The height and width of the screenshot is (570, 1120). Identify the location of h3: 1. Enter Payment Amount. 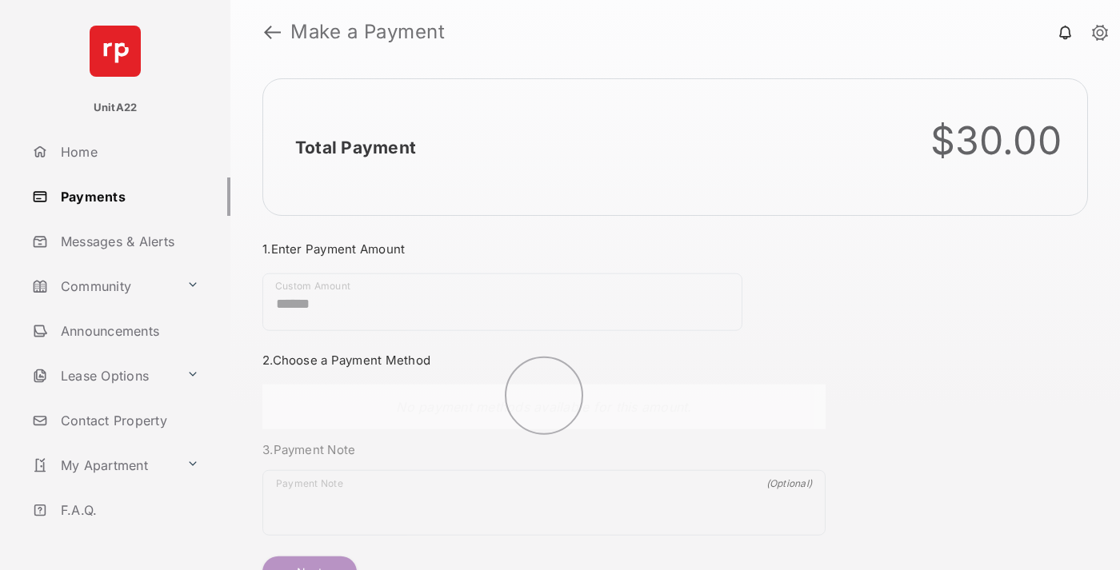
(544, 249).